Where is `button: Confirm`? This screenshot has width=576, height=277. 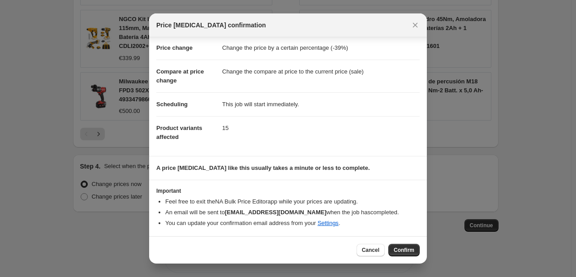
button: Confirm is located at coordinates (404, 250).